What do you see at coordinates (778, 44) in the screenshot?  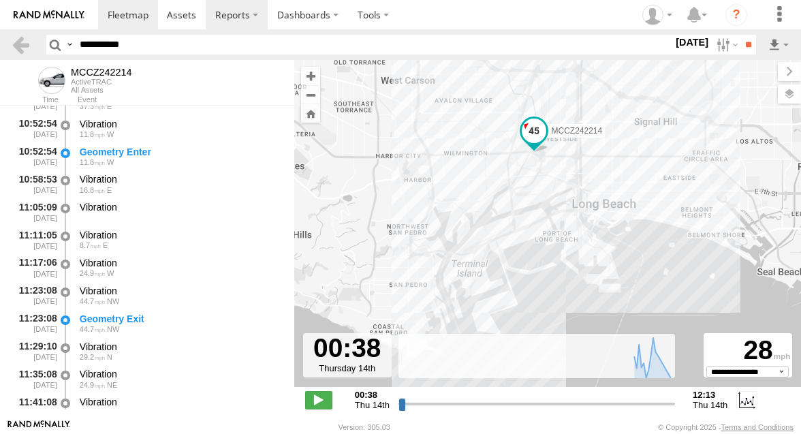 I see `label: Export results as...` at bounding box center [778, 44].